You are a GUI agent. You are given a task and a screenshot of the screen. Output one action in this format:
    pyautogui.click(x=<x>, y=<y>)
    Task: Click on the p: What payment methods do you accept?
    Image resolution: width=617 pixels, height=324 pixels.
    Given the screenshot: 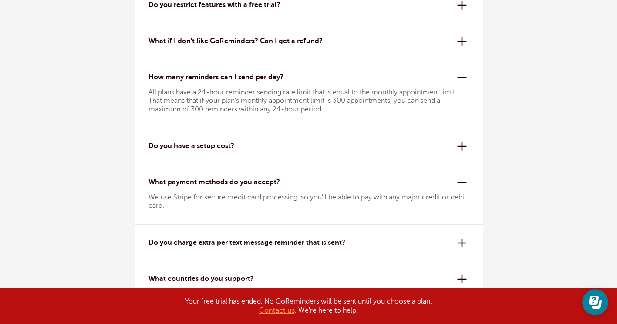 What is the action you would take?
    pyautogui.click(x=299, y=182)
    